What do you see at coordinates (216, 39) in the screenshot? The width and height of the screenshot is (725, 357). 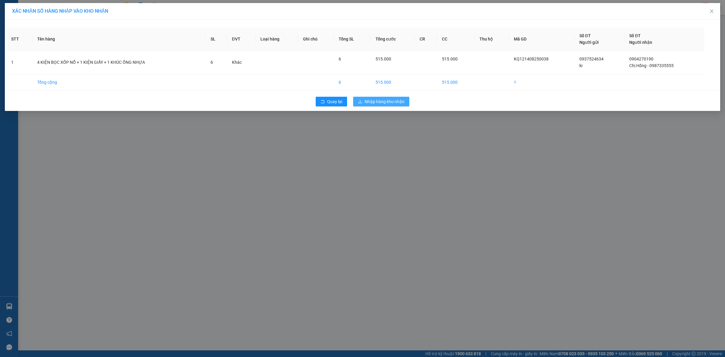 I see `th: SL` at bounding box center [216, 39].